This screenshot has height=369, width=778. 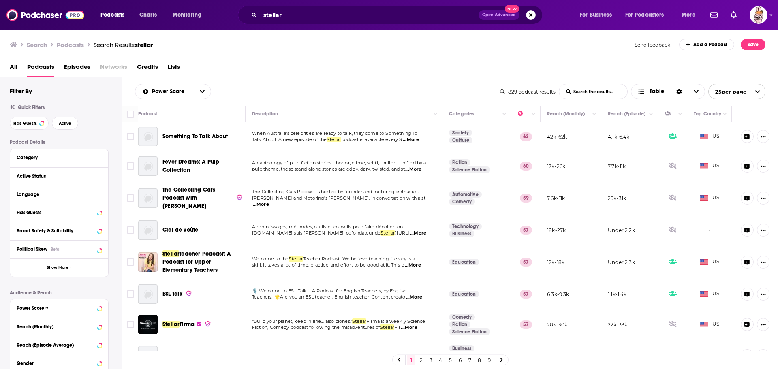 I want to click on a: Clef de voûte, so click(x=148, y=230).